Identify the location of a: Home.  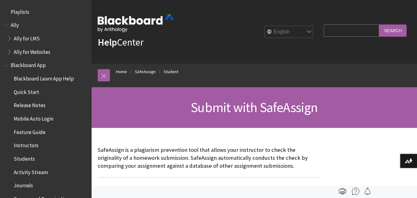
(122, 71).